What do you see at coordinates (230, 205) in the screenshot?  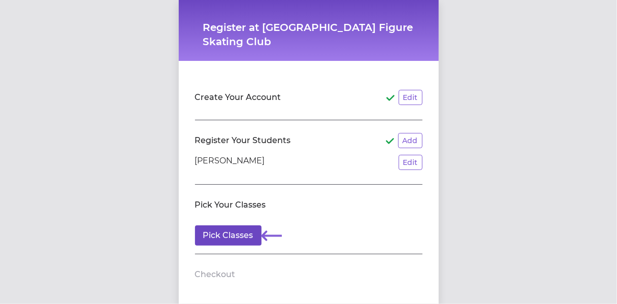 I see `h2: Pick Your Classes` at bounding box center [230, 205].